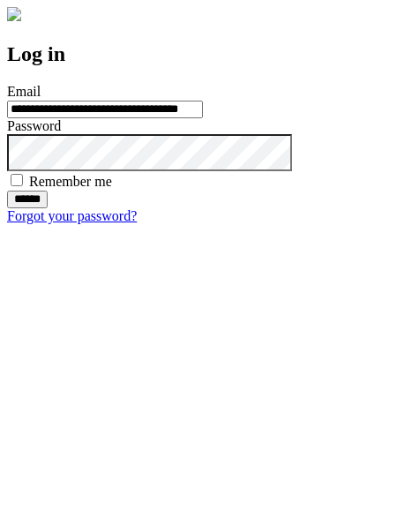  I want to click on img: logo-4e3dc11c47720685a147b03b5a06dd966a58ff35d612b21f08c02c0306f2b779.png, so click(14, 14).